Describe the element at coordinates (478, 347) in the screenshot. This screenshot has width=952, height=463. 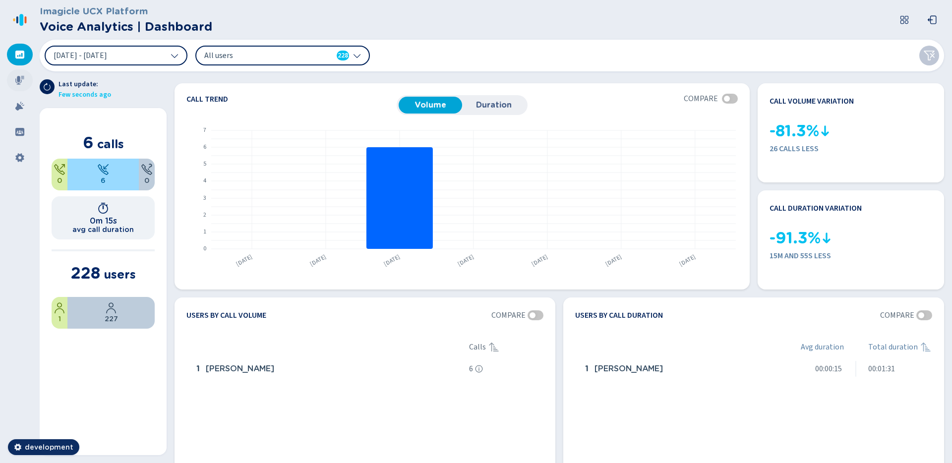
I see `span: Calls` at that location.